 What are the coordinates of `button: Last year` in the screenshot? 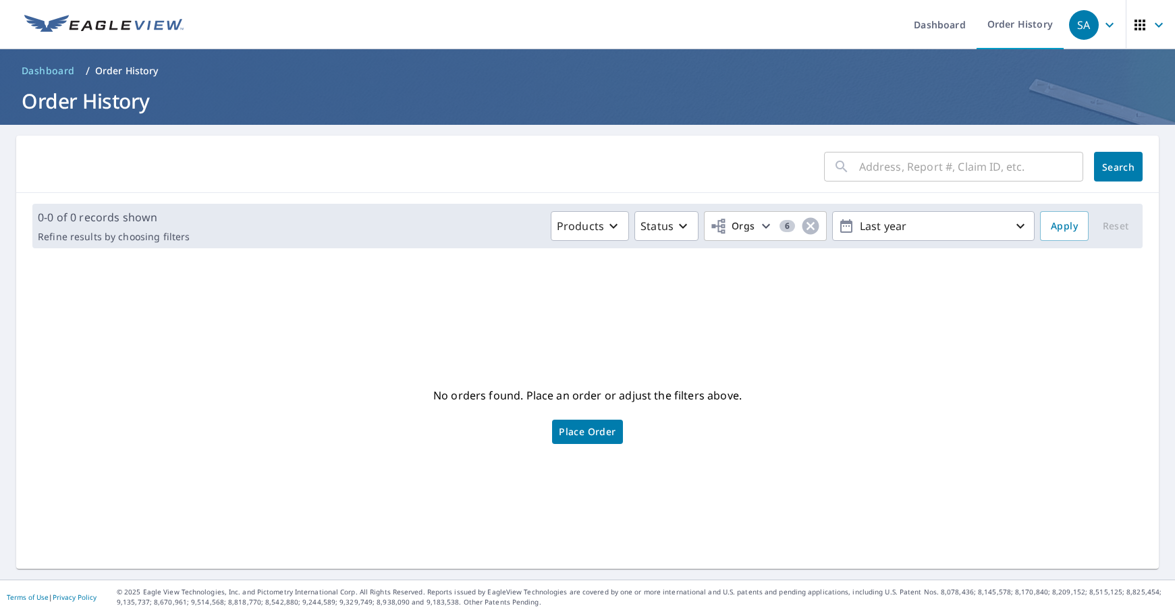 It's located at (934, 226).